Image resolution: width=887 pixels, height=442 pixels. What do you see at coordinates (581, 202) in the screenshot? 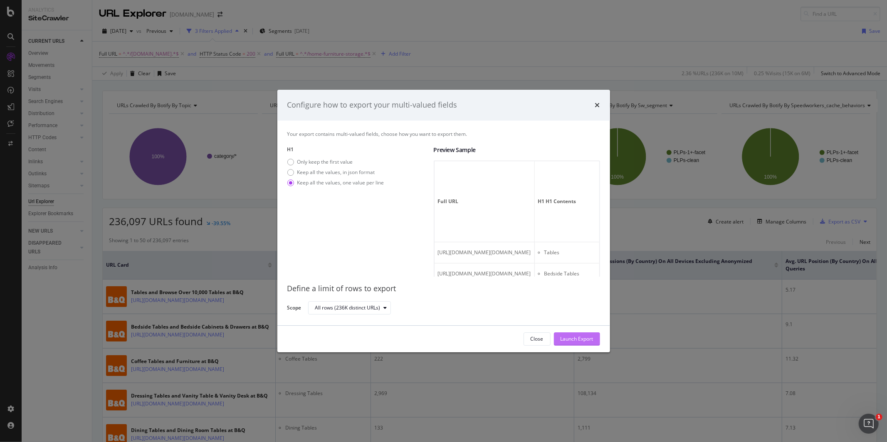
I see `span: H1 H1 Contents` at bounding box center [581, 202].